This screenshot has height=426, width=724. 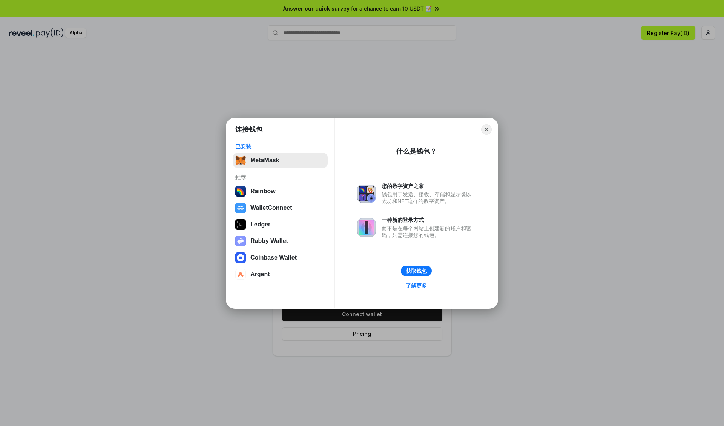 What do you see at coordinates (280, 258) in the screenshot?
I see `button: Coinbase Wallet` at bounding box center [280, 258].